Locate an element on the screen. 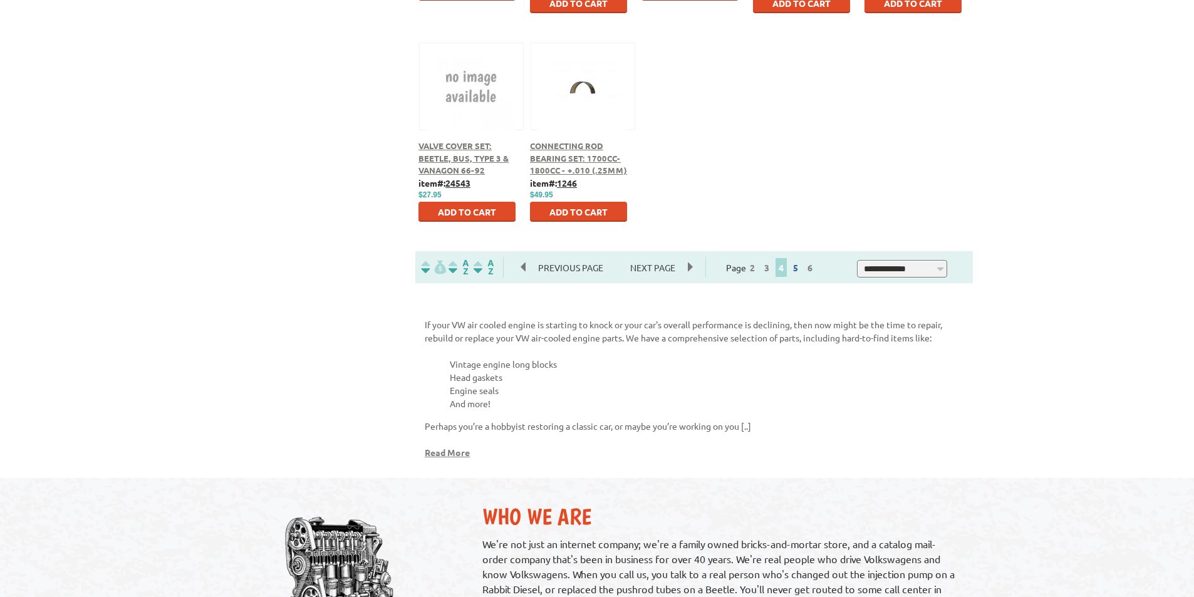  span: Next Page is located at coordinates (653, 268).